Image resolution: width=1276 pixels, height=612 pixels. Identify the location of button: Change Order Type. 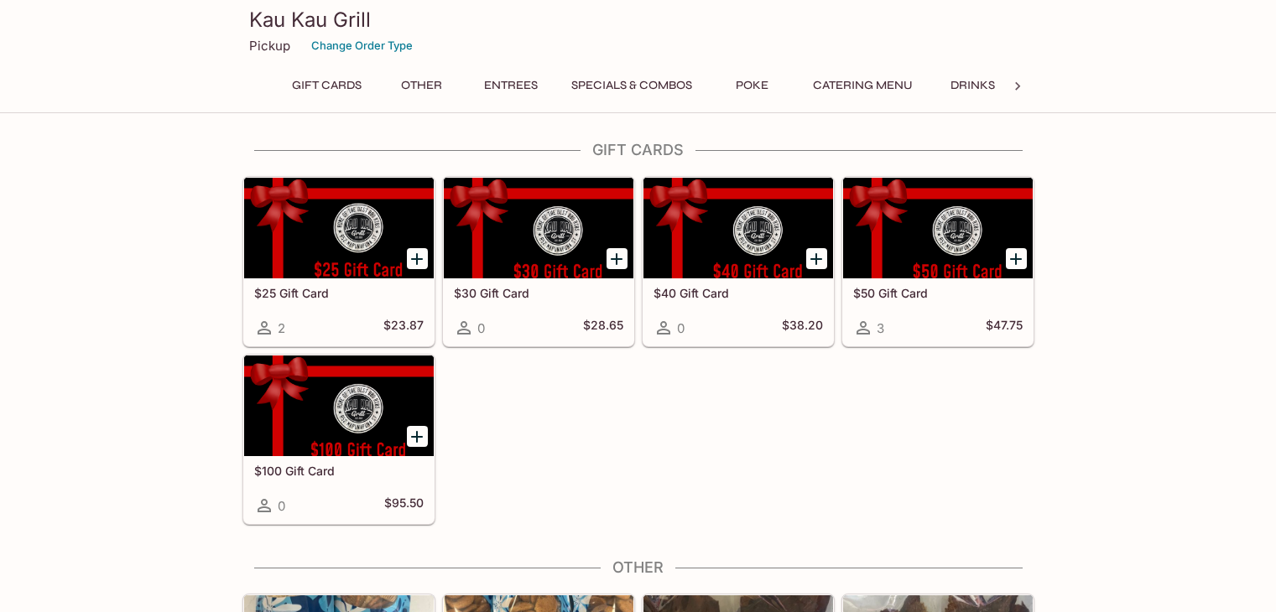
(361, 45).